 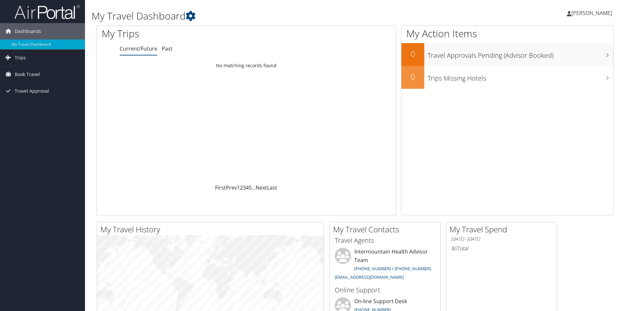 I want to click on h2: My Travel Contacts, so click(x=386, y=230).